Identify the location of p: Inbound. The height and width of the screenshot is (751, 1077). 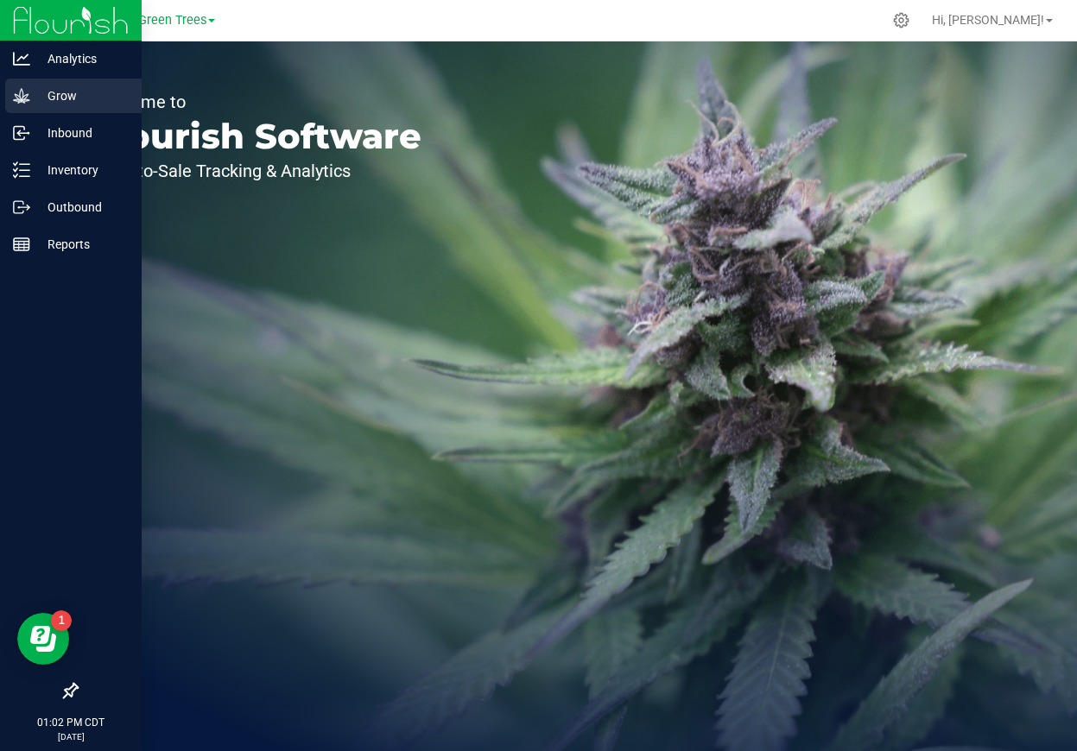
(82, 133).